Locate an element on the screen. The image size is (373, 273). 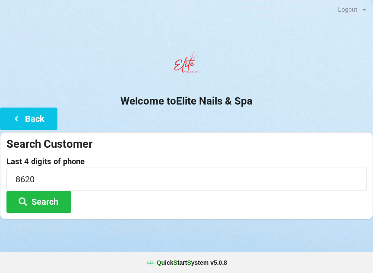
div: Search Customer is located at coordinates (187, 144).